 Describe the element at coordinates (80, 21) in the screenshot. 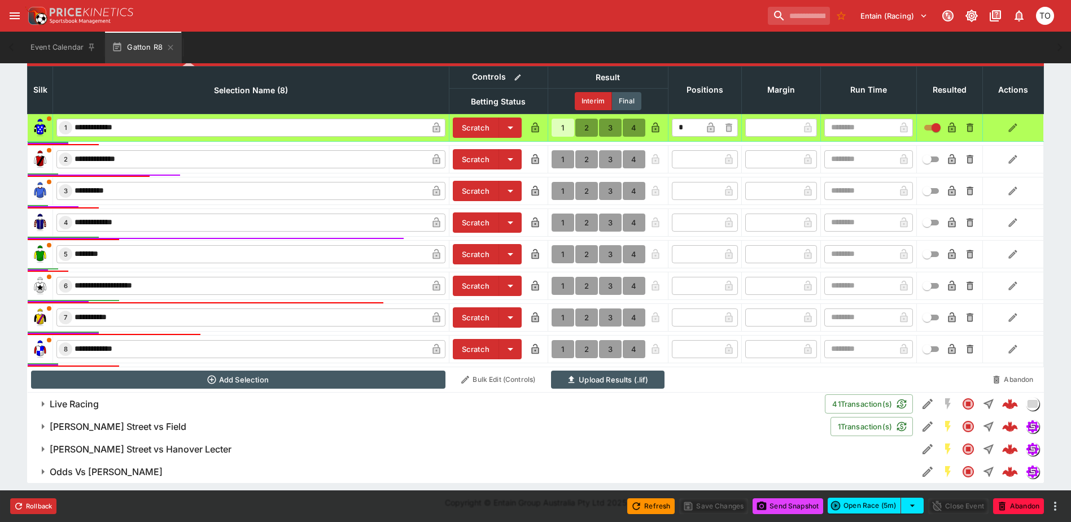

I see `img: Sportsbook Management` at that location.